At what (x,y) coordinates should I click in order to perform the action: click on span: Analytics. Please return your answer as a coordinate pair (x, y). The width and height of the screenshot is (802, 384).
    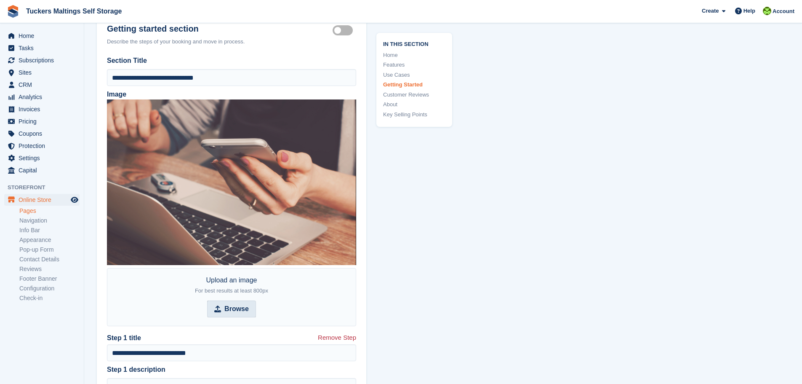
    Looking at the image, I should click on (44, 97).